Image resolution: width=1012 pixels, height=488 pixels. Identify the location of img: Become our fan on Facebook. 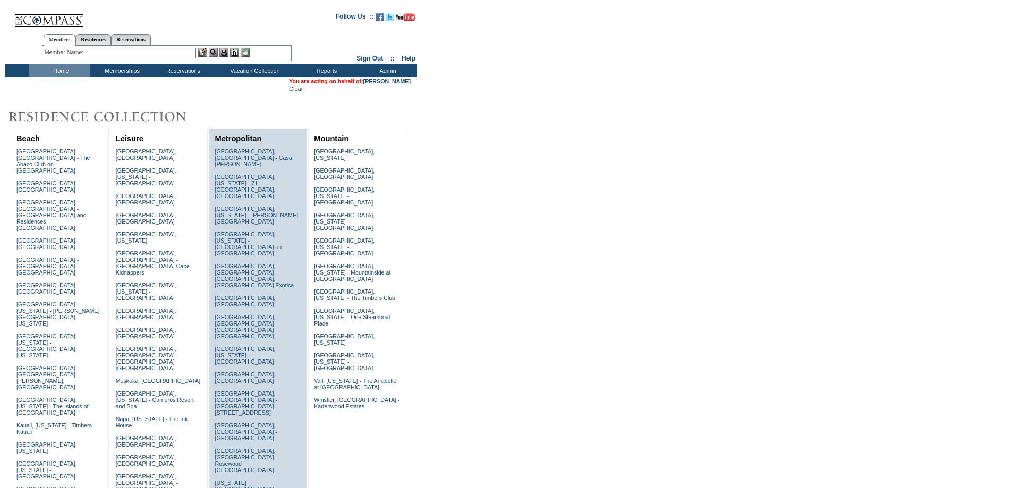
(380, 17).